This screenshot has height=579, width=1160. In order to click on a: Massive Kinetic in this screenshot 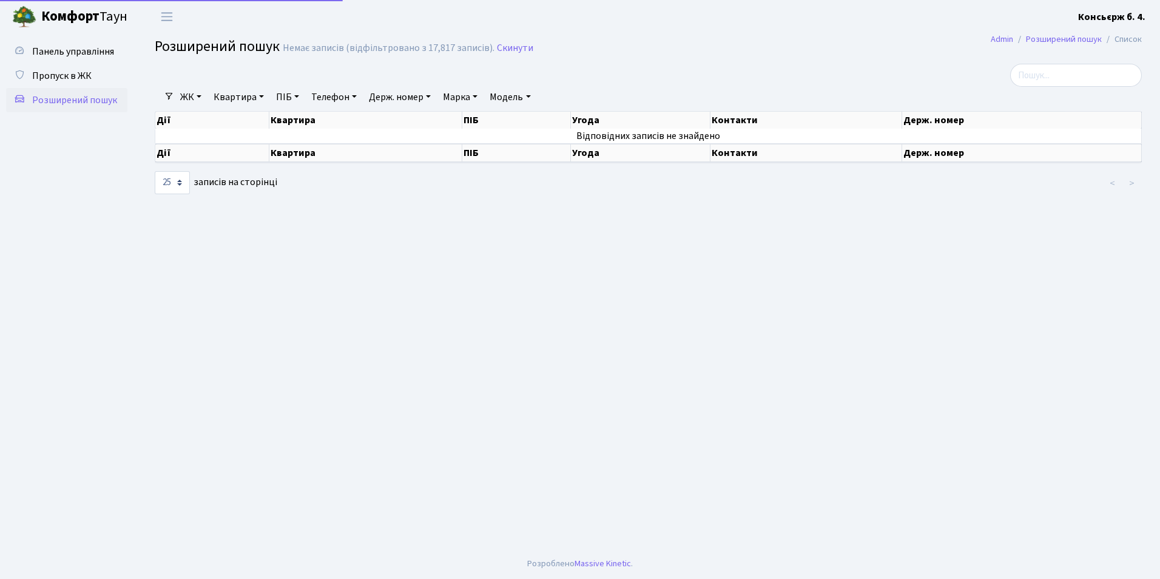, I will do `click(603, 563)`.